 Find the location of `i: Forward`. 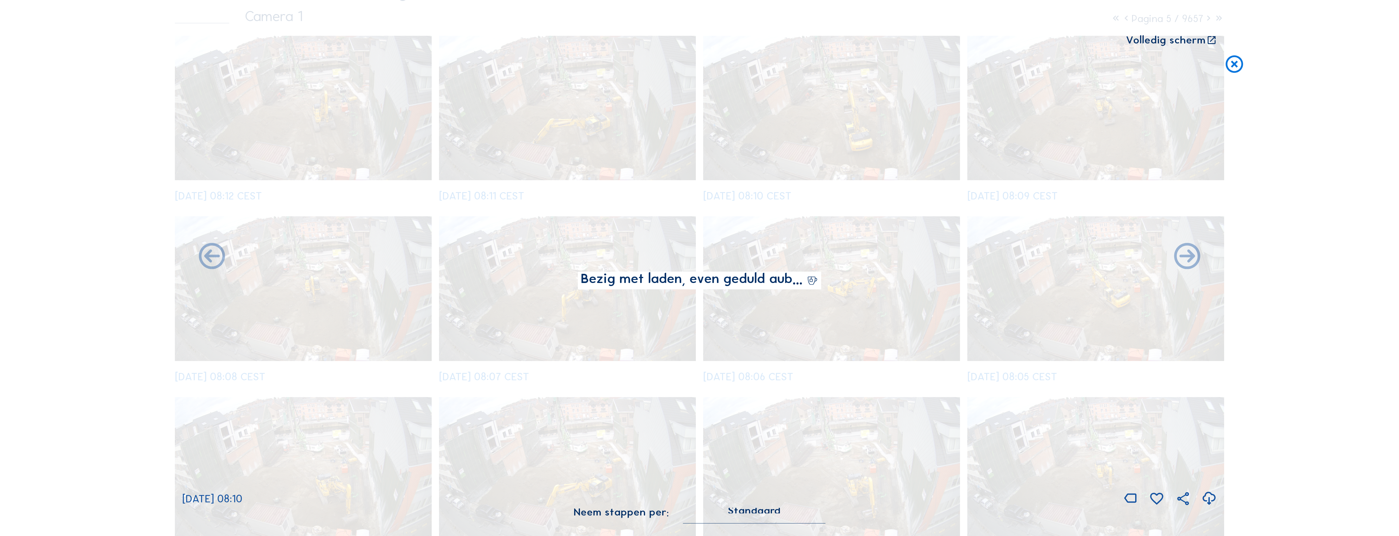

i: Forward is located at coordinates (212, 257).